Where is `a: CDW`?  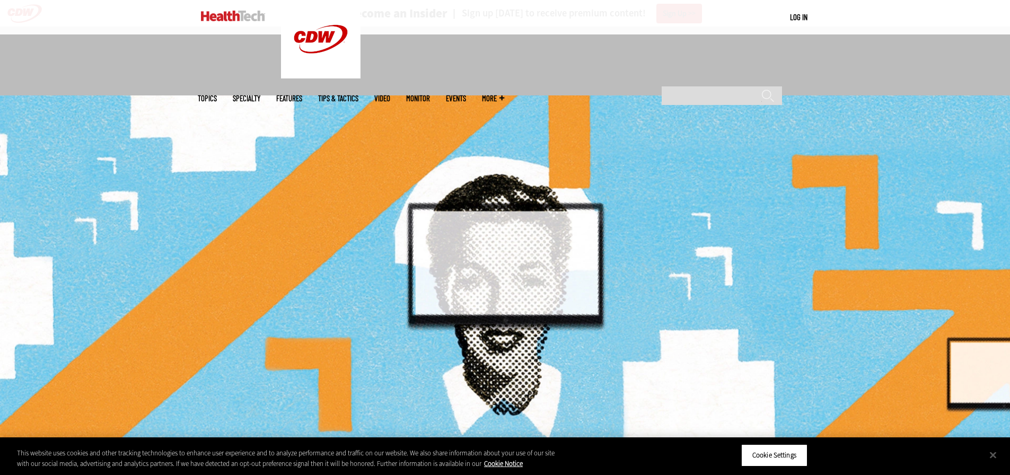 a: CDW is located at coordinates (321, 75).